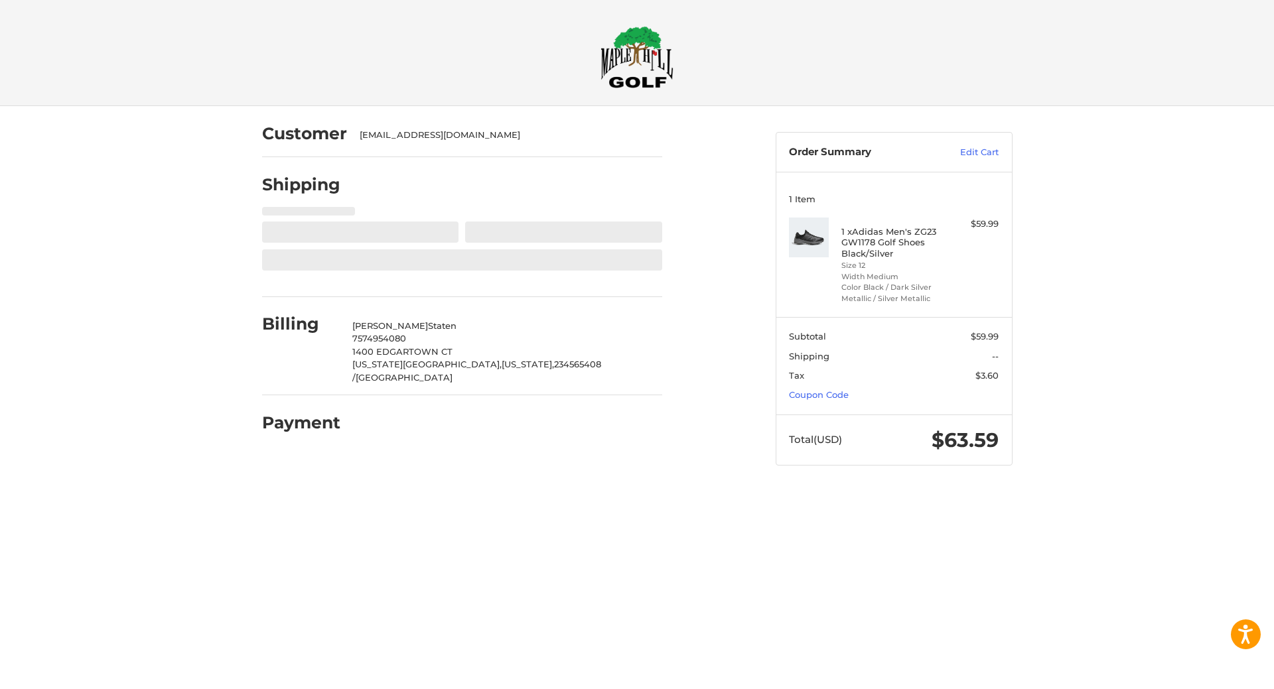 The width and height of the screenshot is (1274, 689). Describe the element at coordinates (402, 352) in the screenshot. I see `span: 1400 EDGARTOWN CT` at that location.